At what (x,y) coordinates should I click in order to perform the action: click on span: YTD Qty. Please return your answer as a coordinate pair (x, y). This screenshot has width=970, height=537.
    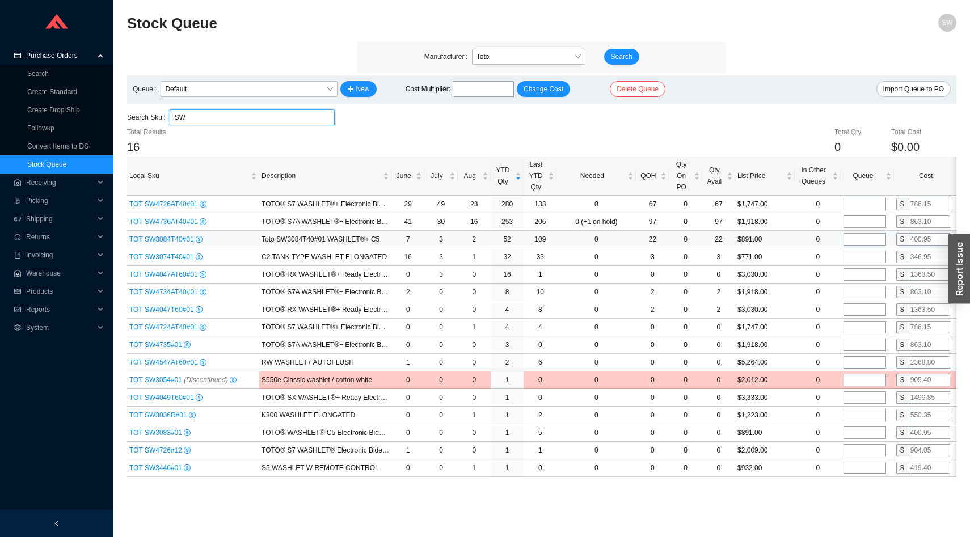
    Looking at the image, I should click on (503, 176).